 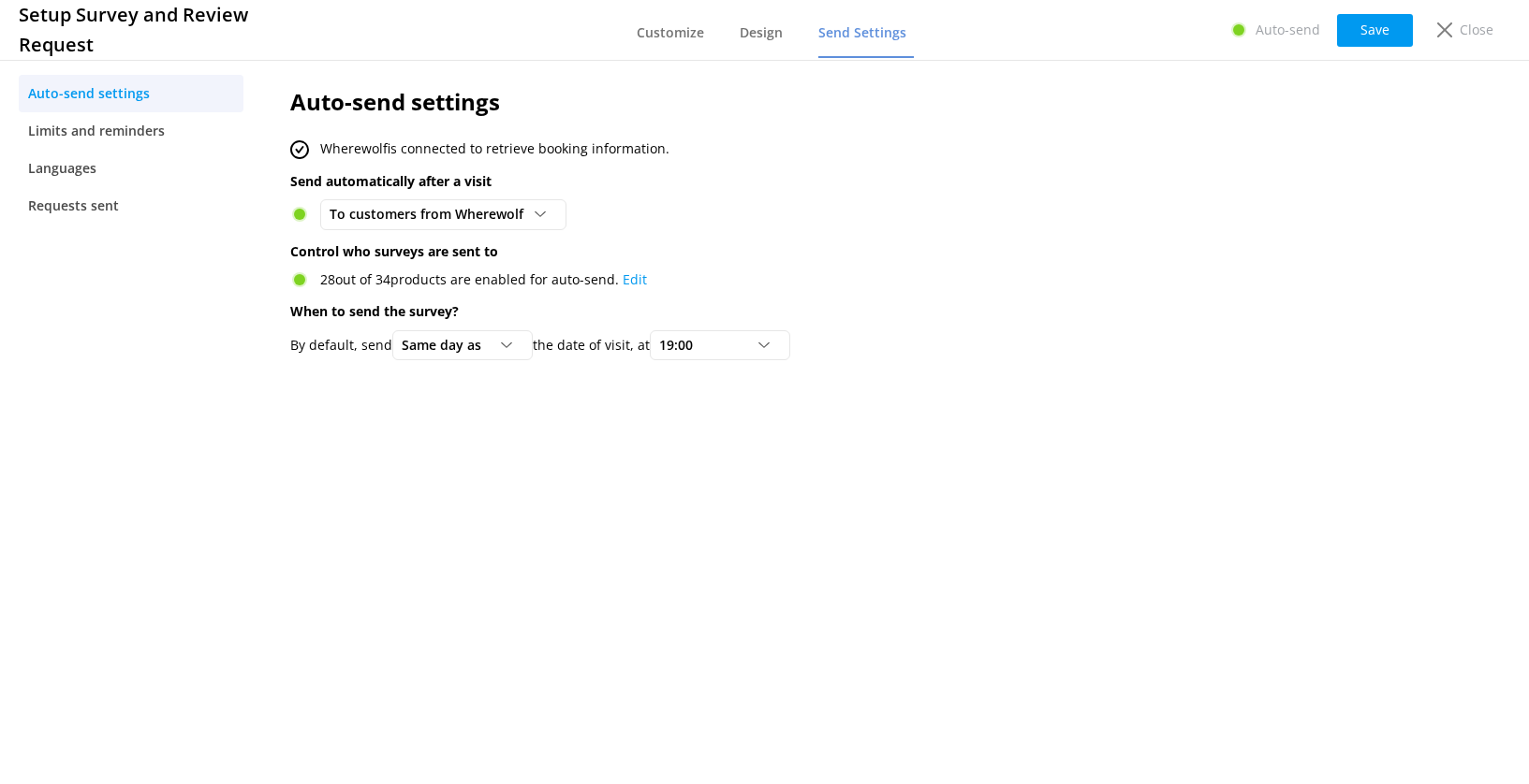 I want to click on span: Send Settings, so click(x=863, y=33).